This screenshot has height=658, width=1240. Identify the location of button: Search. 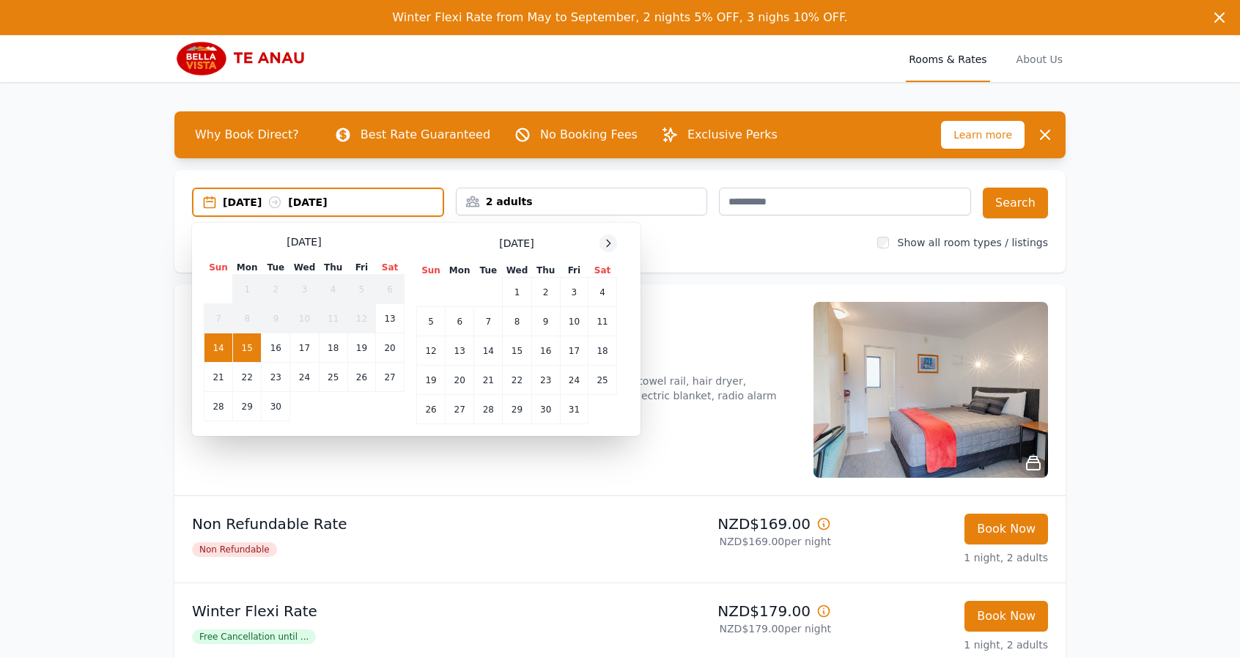
(1015, 203).